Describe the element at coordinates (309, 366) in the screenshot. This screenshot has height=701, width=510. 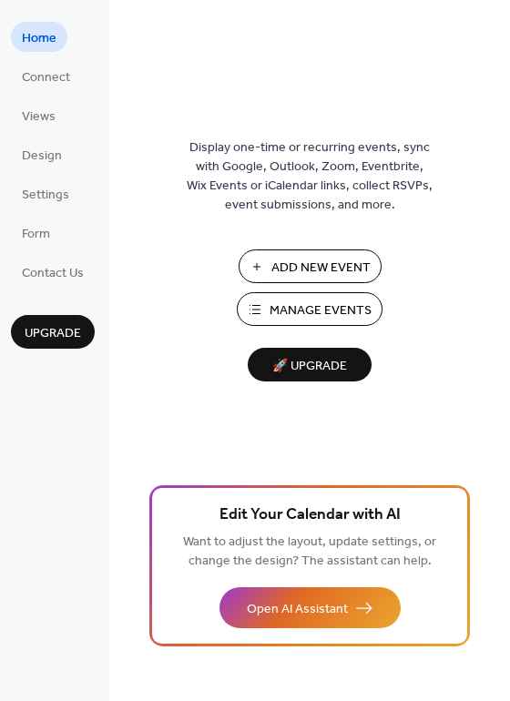
I see `span: 🚀 Upgrade` at that location.